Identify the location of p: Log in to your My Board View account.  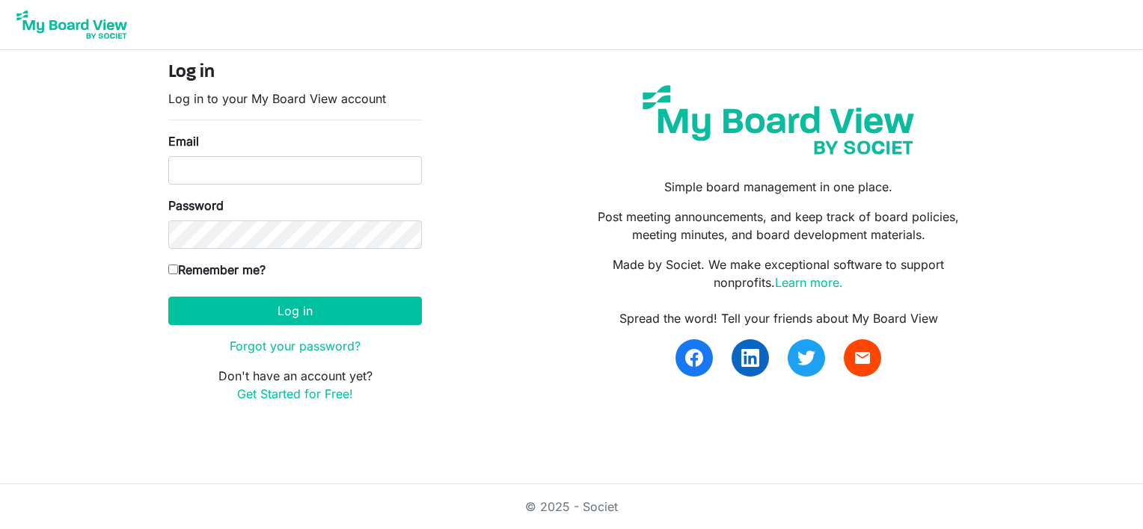
(295, 99).